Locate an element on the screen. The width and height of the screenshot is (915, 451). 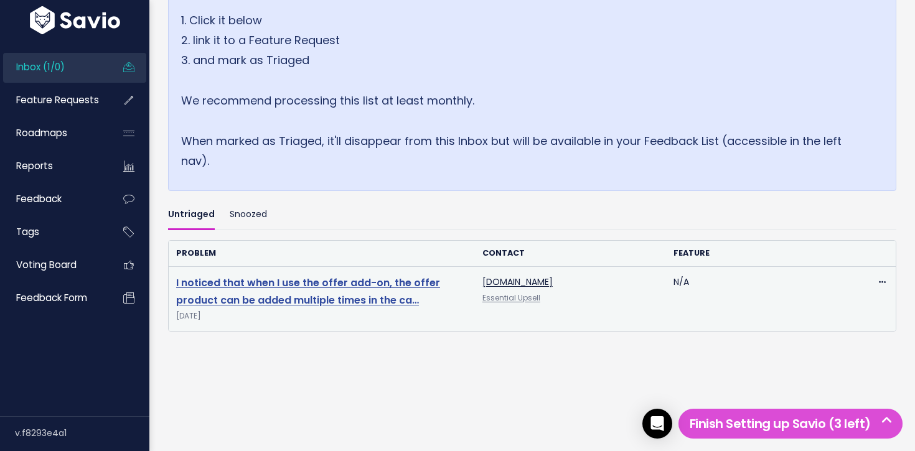
span: Inbox (1/0) is located at coordinates (40, 67).